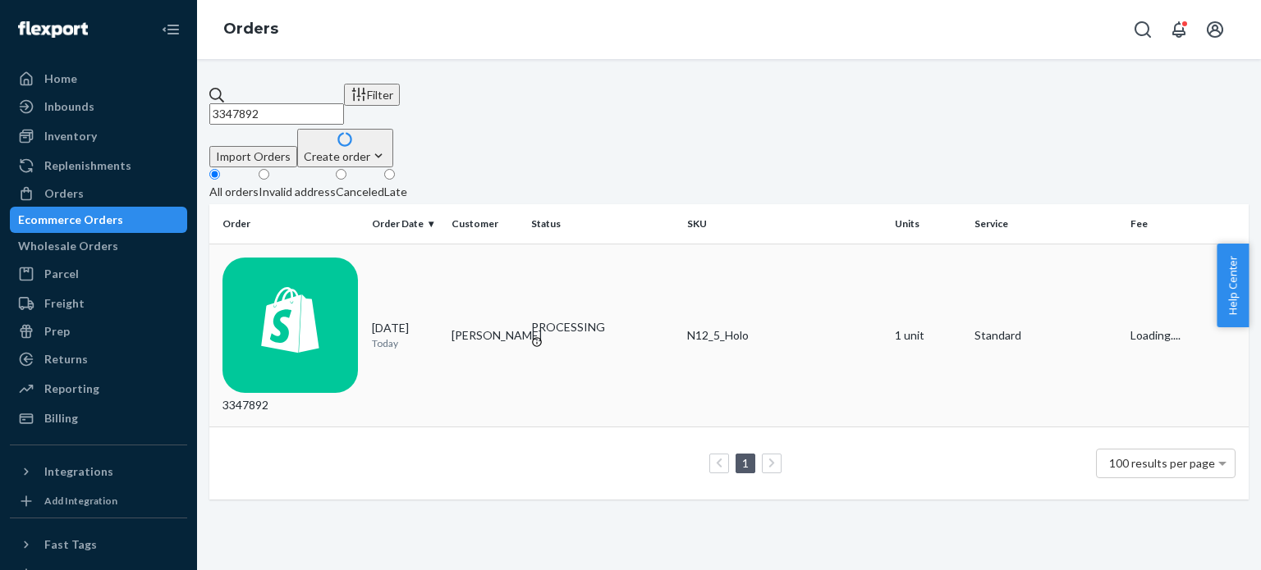  I want to click on button: Help Center, so click(1232, 286).